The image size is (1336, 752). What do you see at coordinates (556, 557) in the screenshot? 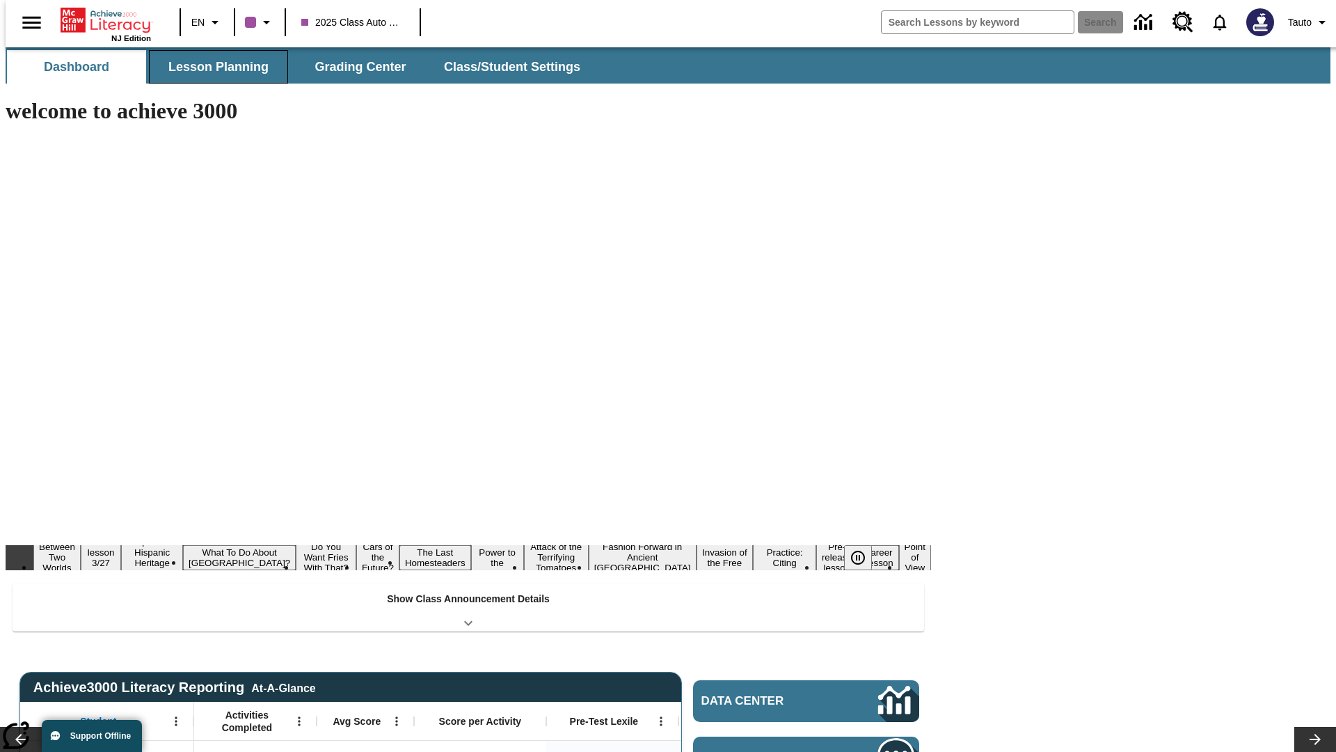
I see `button: Slide 9 Attack of the Terrifying Tomatoes` at bounding box center [556, 557].